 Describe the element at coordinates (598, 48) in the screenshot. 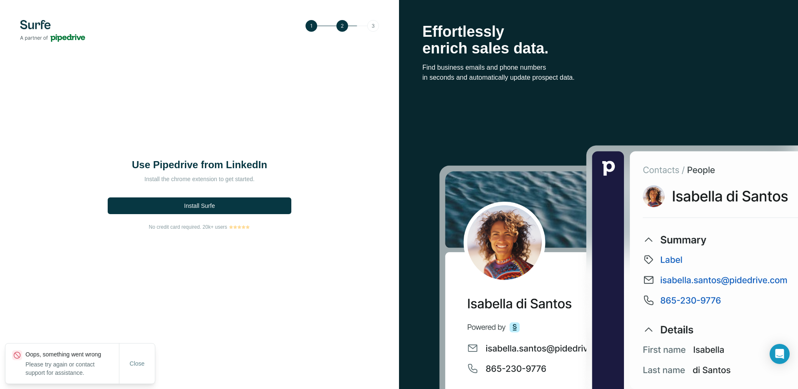

I see `p: enrich sales data.` at that location.